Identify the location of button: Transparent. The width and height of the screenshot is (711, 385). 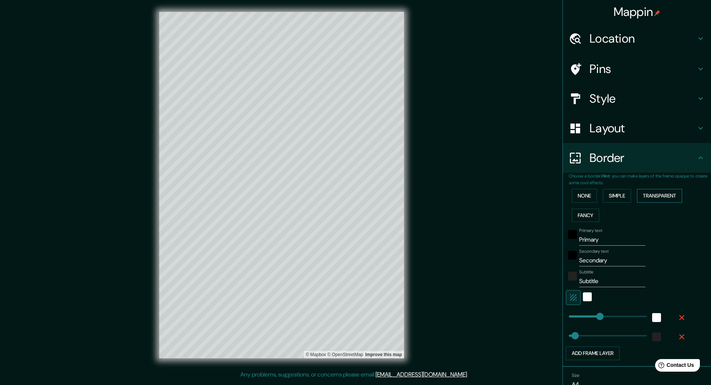
(660, 196).